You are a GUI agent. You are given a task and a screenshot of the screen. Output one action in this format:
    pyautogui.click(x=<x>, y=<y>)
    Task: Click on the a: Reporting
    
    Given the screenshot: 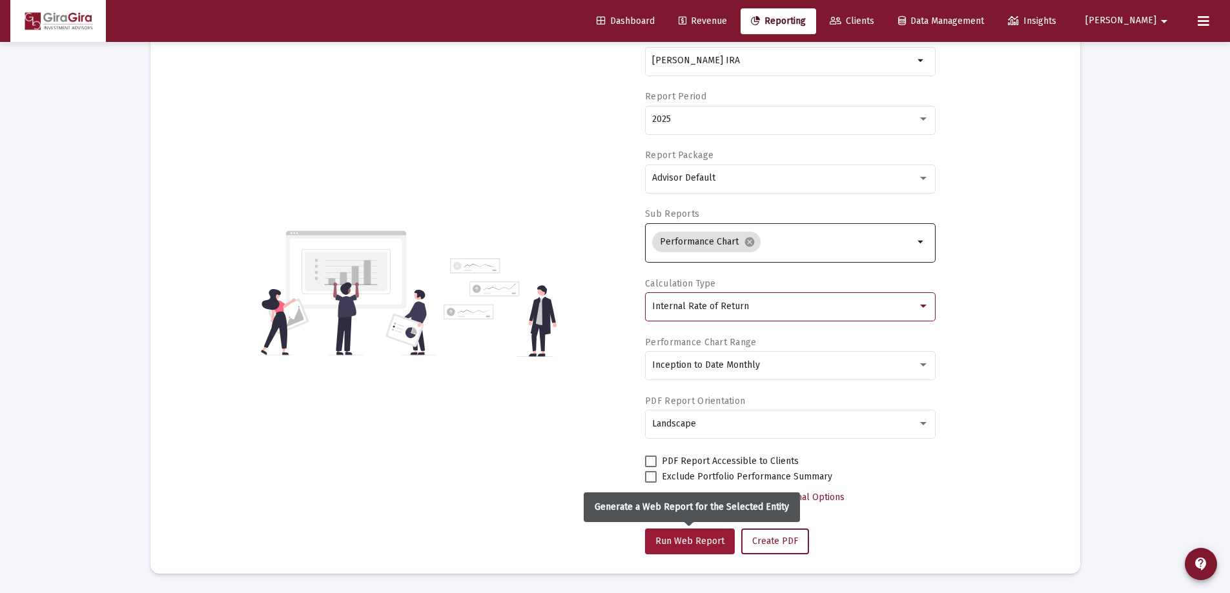 What is the action you would take?
    pyautogui.click(x=778, y=21)
    